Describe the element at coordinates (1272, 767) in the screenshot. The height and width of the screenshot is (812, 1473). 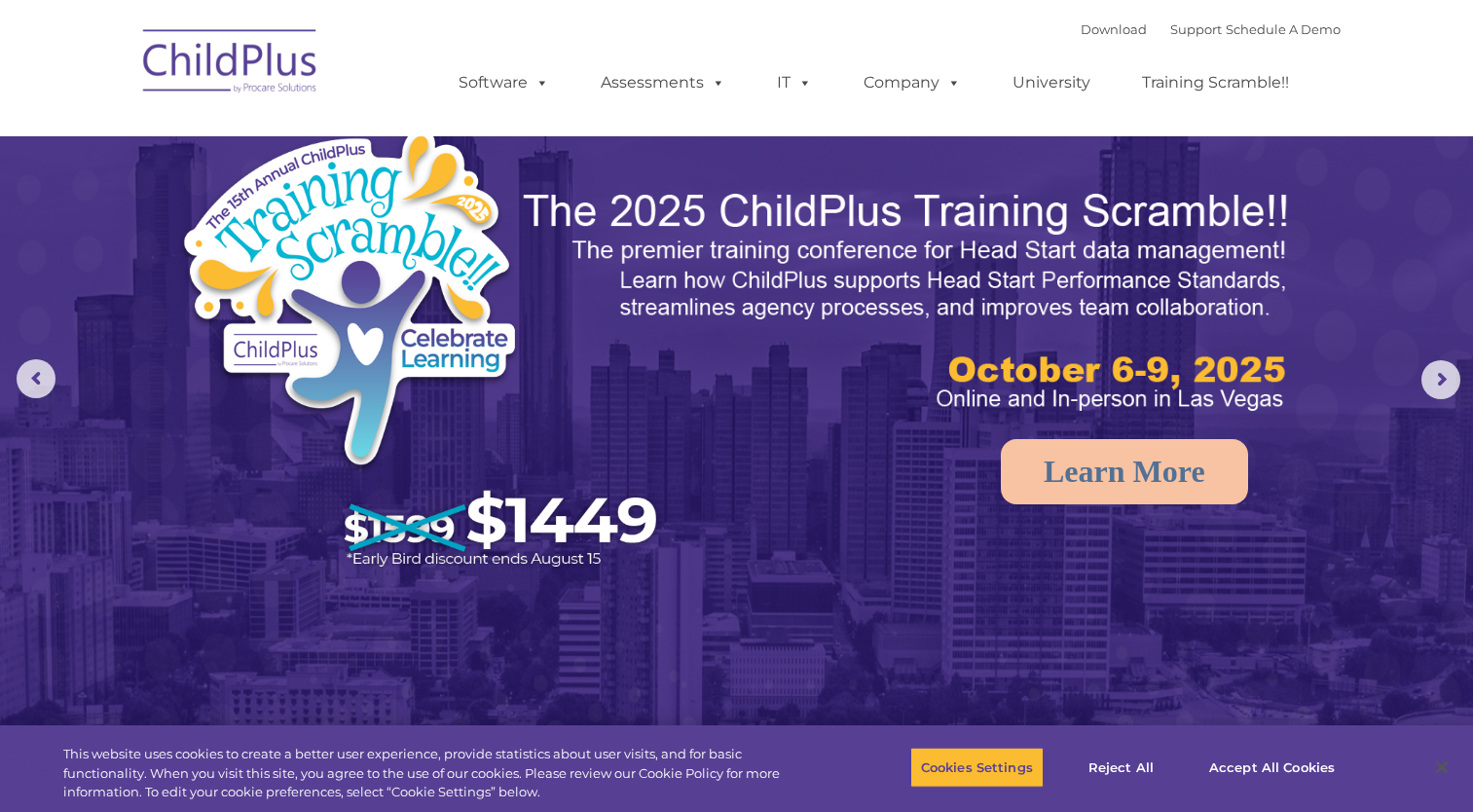
I see `button: Accept All Cookies` at that location.